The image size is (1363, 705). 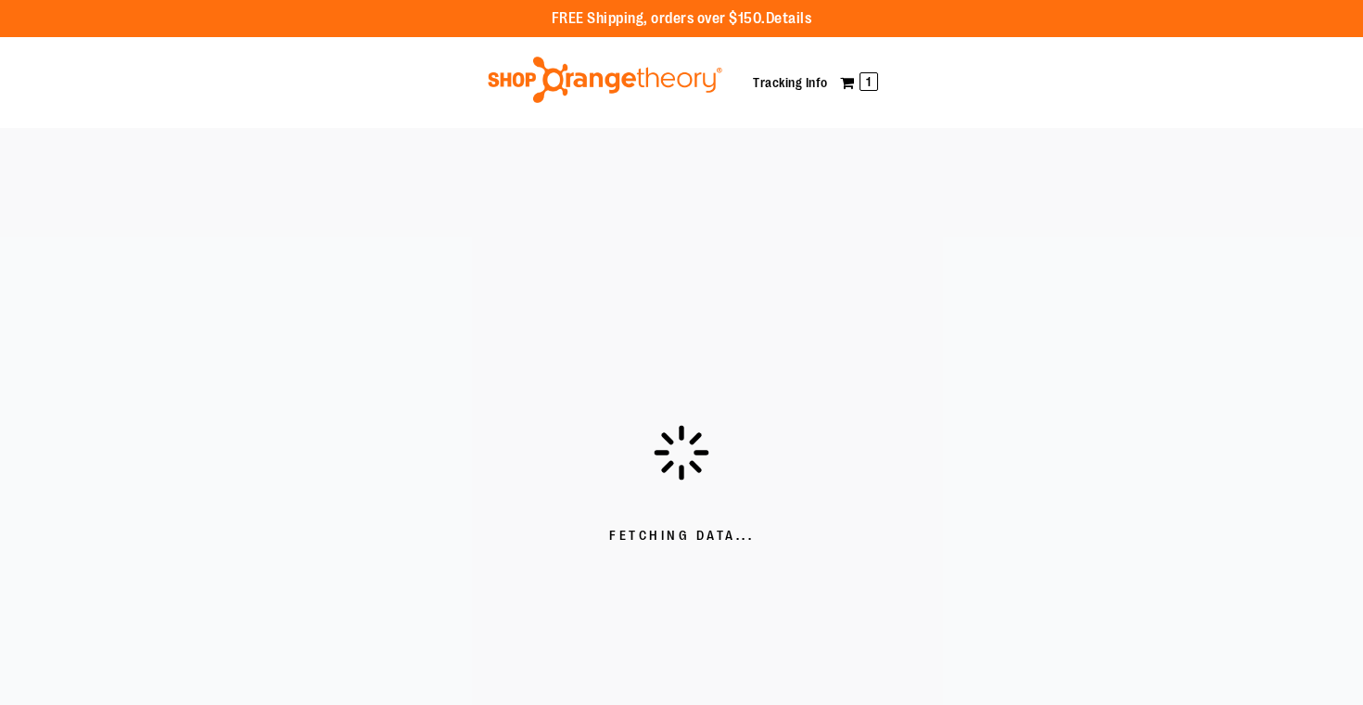 What do you see at coordinates (682, 536) in the screenshot?
I see `span: Fetching Data...` at bounding box center [682, 536].